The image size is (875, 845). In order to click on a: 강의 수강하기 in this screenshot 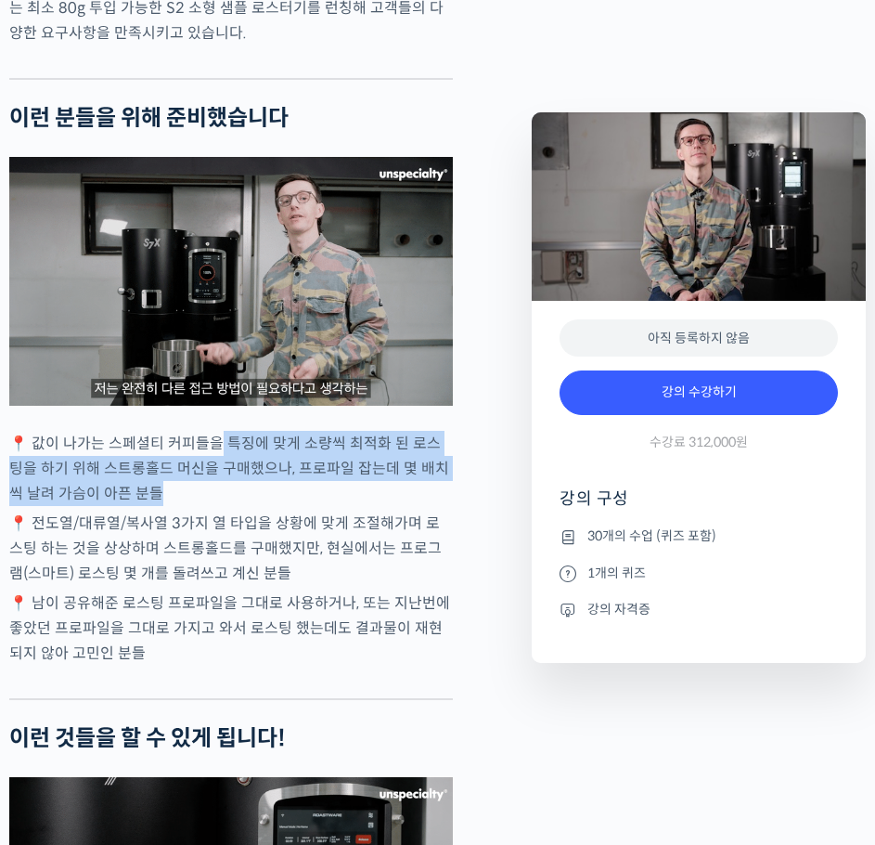, I will do `click(699, 393)`.